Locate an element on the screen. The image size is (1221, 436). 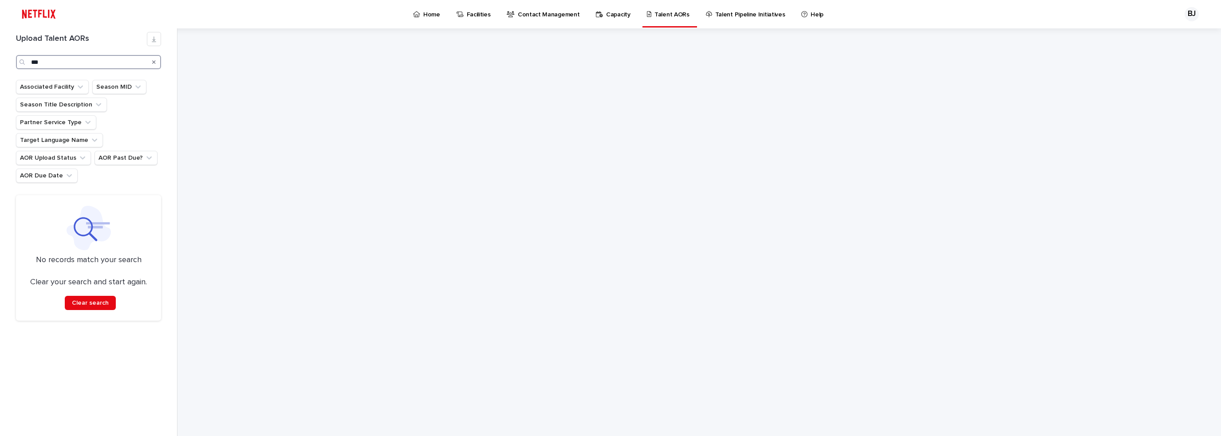
button: Target Language Name is located at coordinates (59, 140).